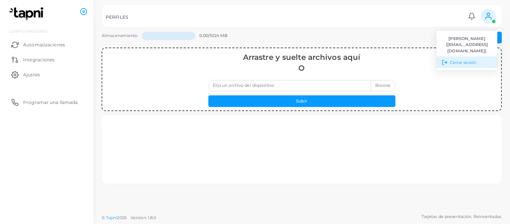 This screenshot has height=224, width=510. I want to click on font: Tarjetas de presentación. Reinventadas., so click(462, 216).